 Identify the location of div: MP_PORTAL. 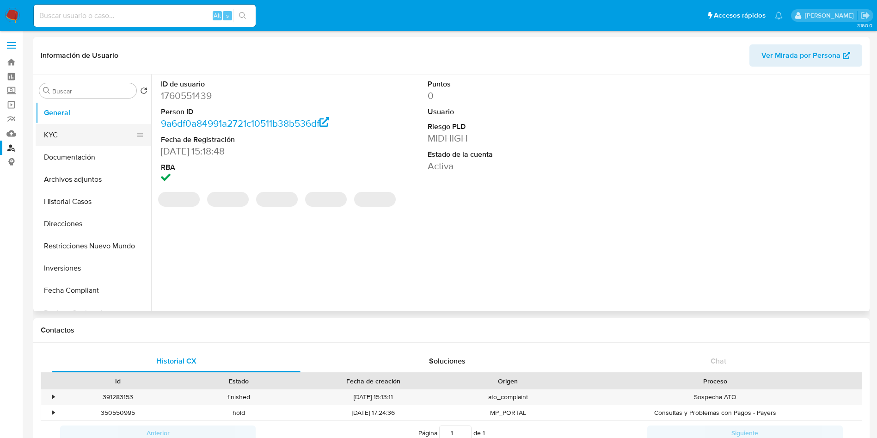
(508, 412).